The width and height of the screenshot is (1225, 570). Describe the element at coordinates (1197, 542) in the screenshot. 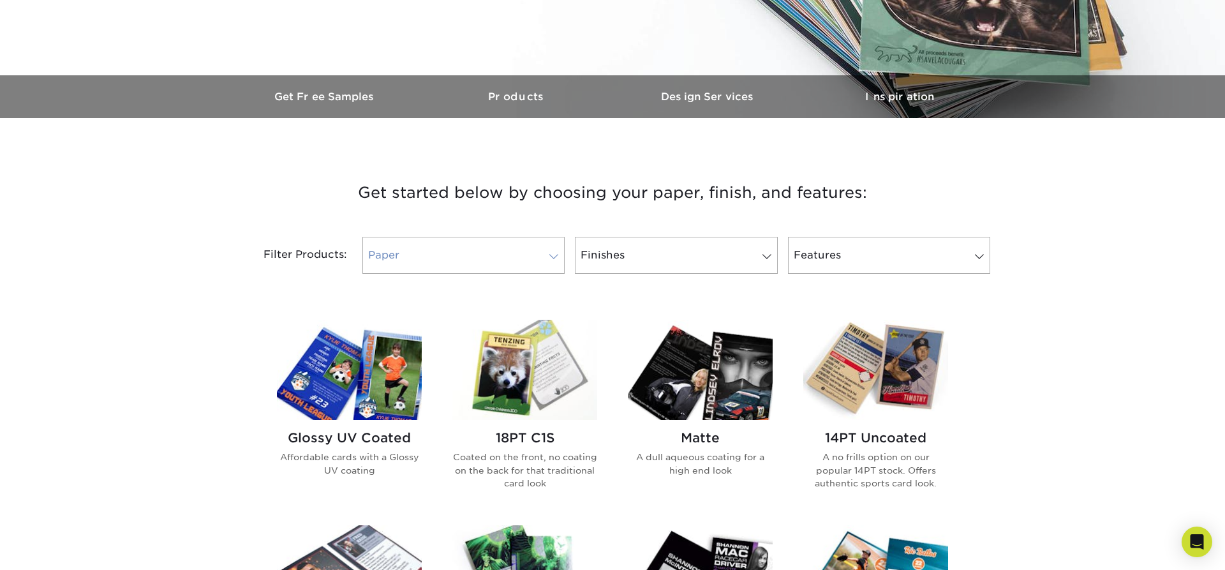

I see `div: Open Intercom Messenger` at that location.